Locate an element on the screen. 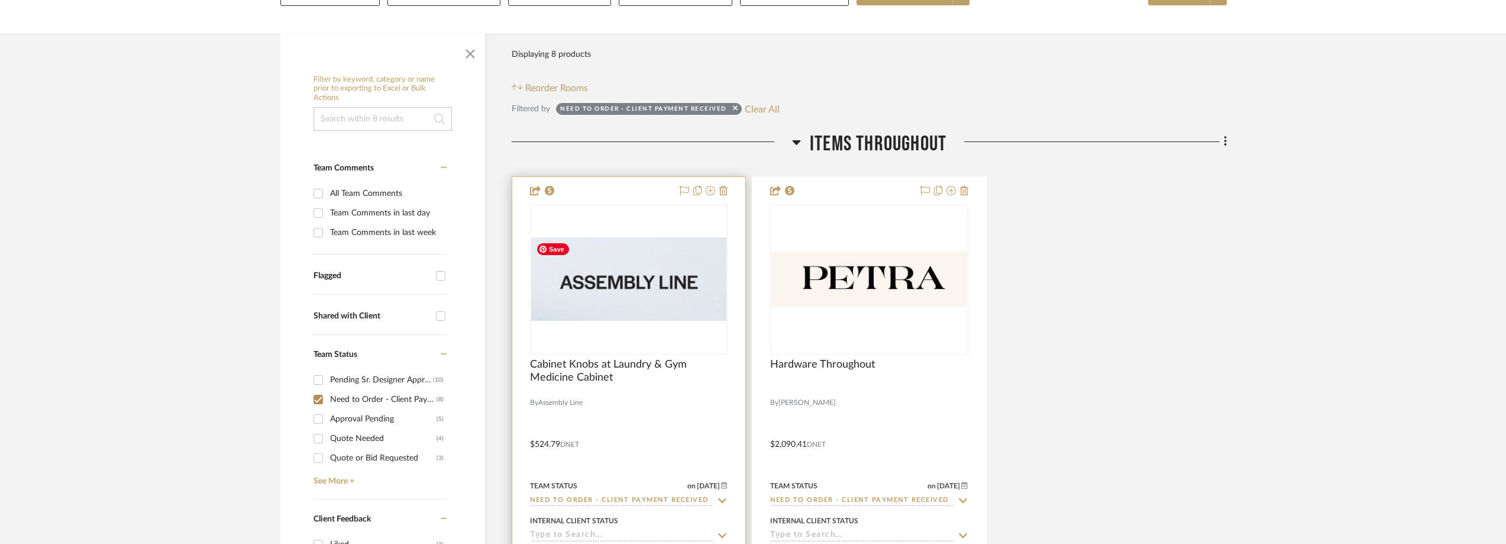 Image resolution: width=1506 pixels, height=544 pixels. a: See More + is located at coordinates (379, 477).